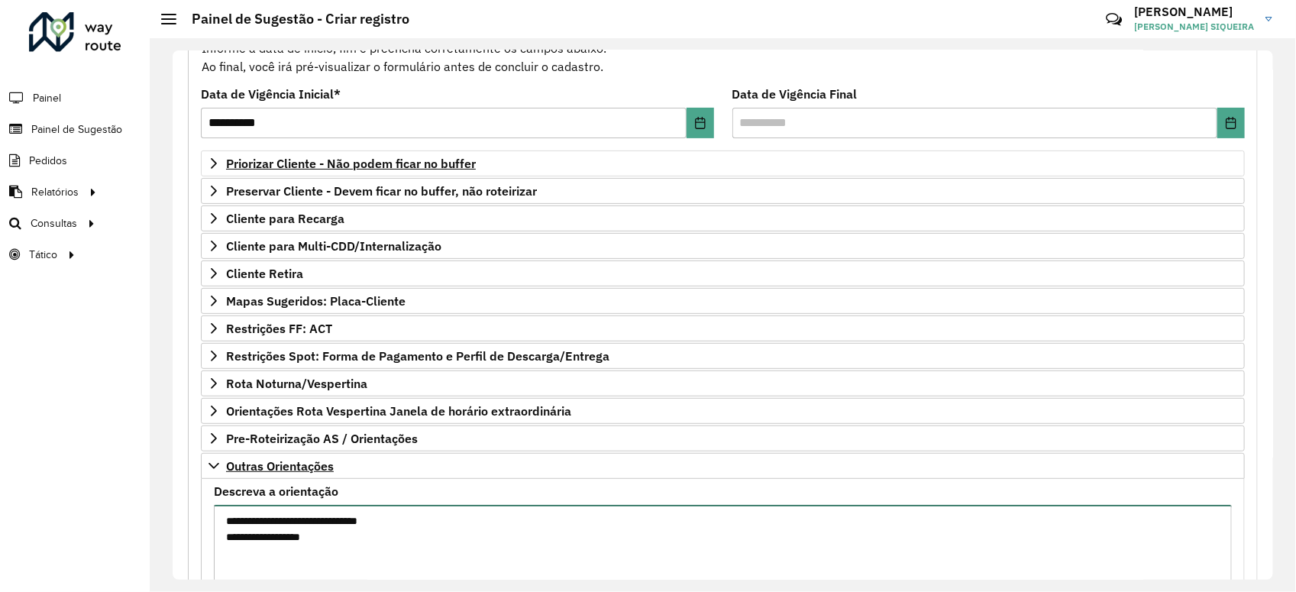 Image resolution: width=1296 pixels, height=592 pixels. Describe the element at coordinates (334, 246) in the screenshot. I see `span: Cliente para Multi-CDD/Internalização` at that location.